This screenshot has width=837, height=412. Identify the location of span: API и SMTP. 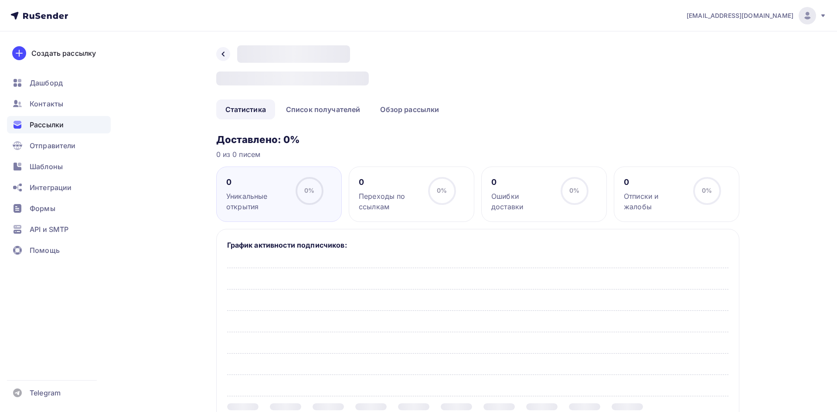
(49, 229).